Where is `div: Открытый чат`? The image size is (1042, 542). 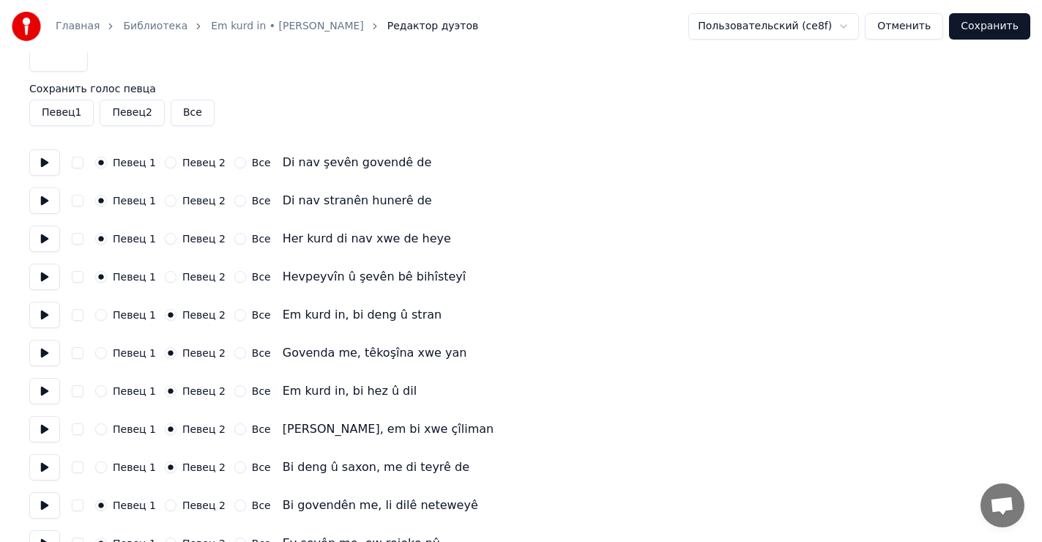 div: Открытый чат is located at coordinates (1003, 505).